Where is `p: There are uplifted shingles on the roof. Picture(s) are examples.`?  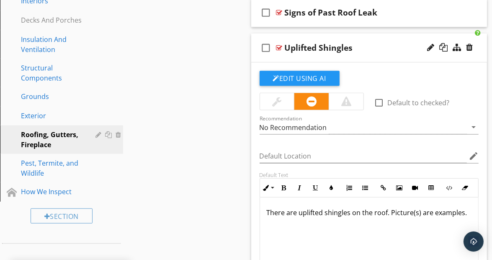
p: There are uplifted shingles on the roof. Picture(s) are examples. is located at coordinates (370, 212).